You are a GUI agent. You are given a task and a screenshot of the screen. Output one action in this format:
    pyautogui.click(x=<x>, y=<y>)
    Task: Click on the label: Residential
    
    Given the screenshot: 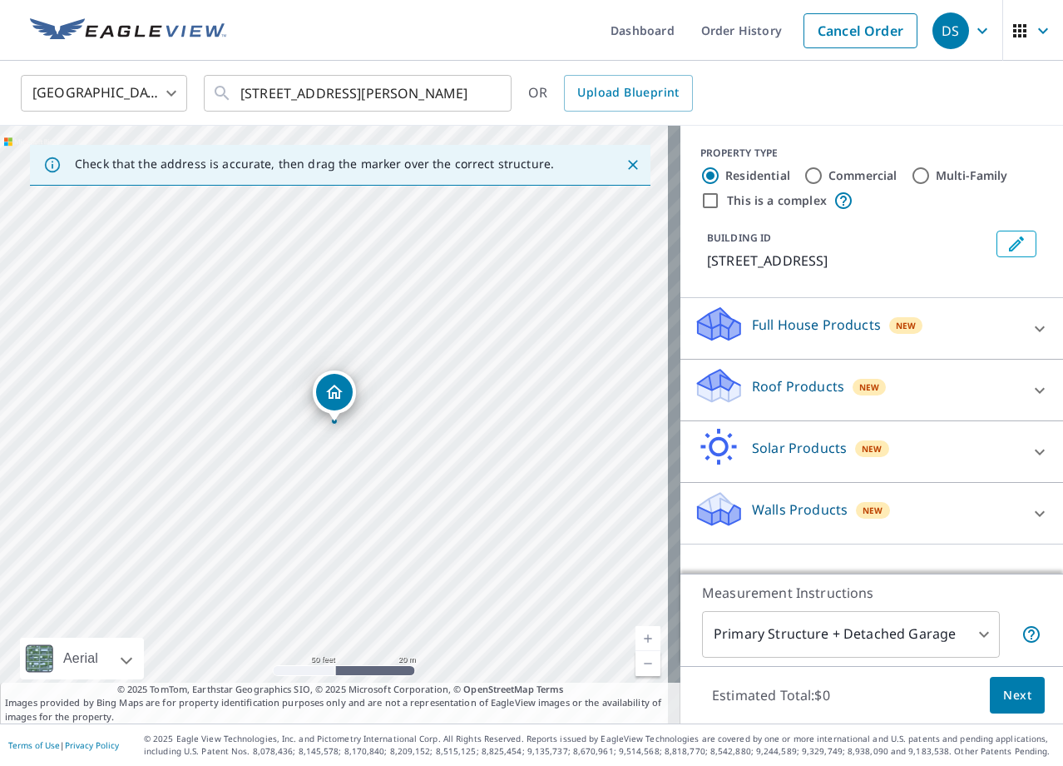 What is the action you would take?
    pyautogui.click(x=758, y=176)
    